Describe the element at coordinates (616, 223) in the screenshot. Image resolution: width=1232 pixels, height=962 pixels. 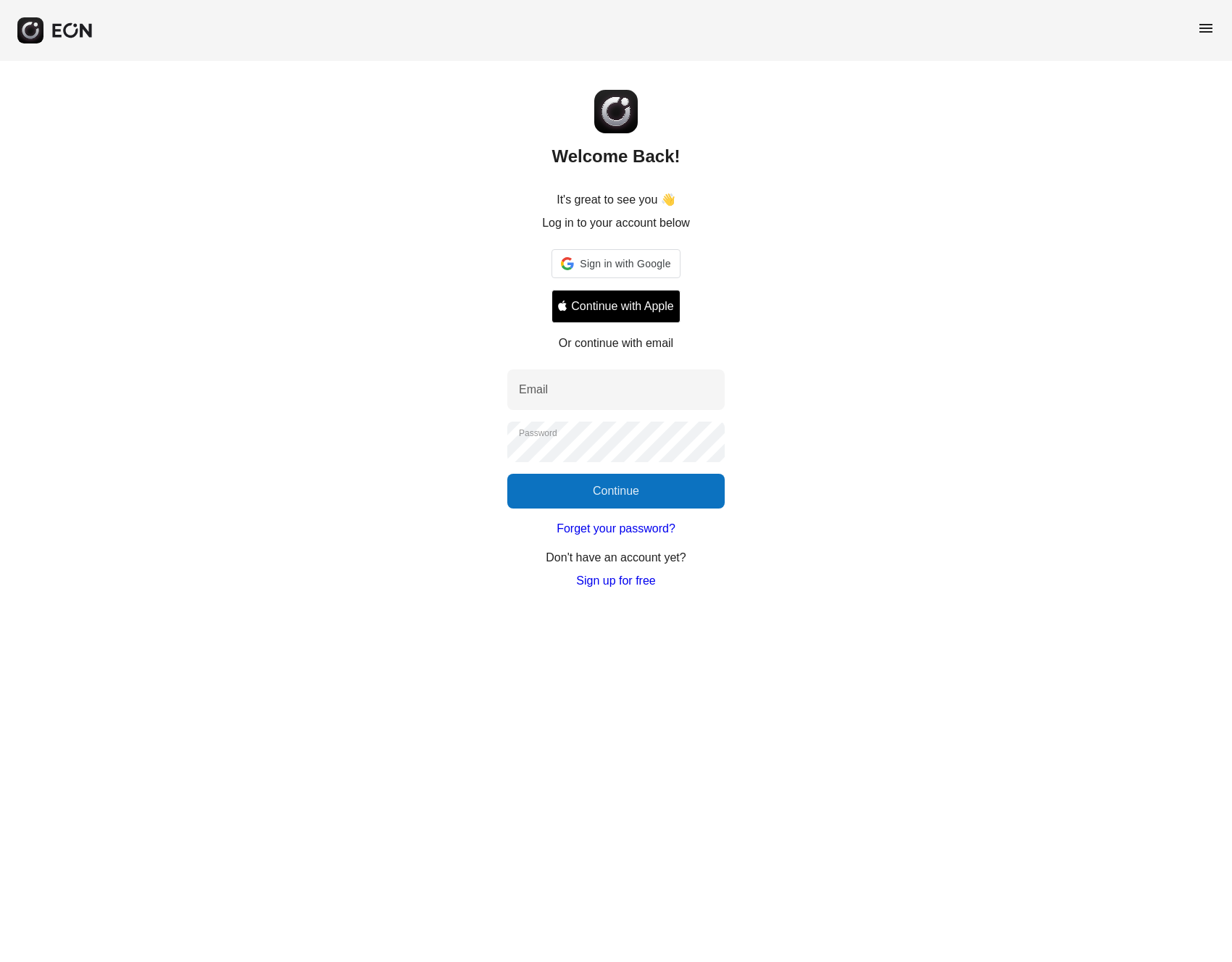
I see `p: Log in to your account below` at that location.